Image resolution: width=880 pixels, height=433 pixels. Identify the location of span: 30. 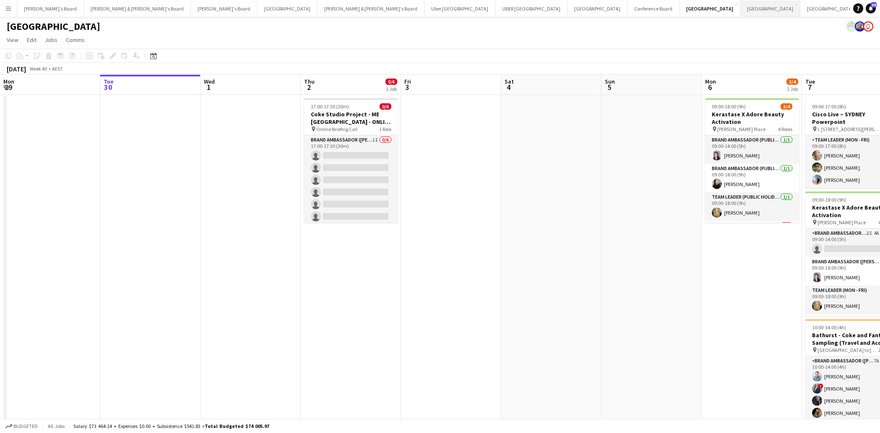
(108, 87).